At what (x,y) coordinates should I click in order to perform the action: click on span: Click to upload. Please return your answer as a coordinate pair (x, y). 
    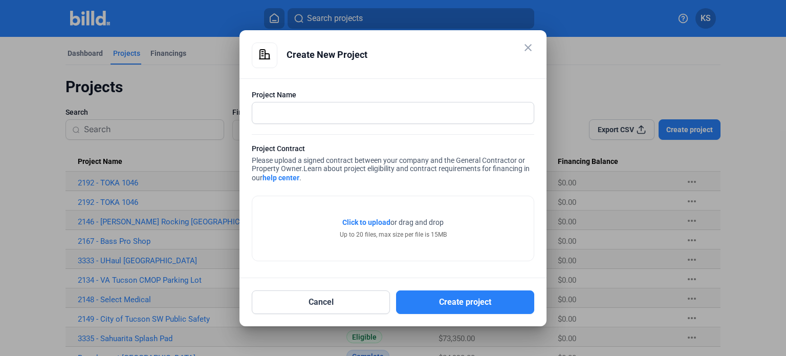
    Looking at the image, I should click on (367, 222).